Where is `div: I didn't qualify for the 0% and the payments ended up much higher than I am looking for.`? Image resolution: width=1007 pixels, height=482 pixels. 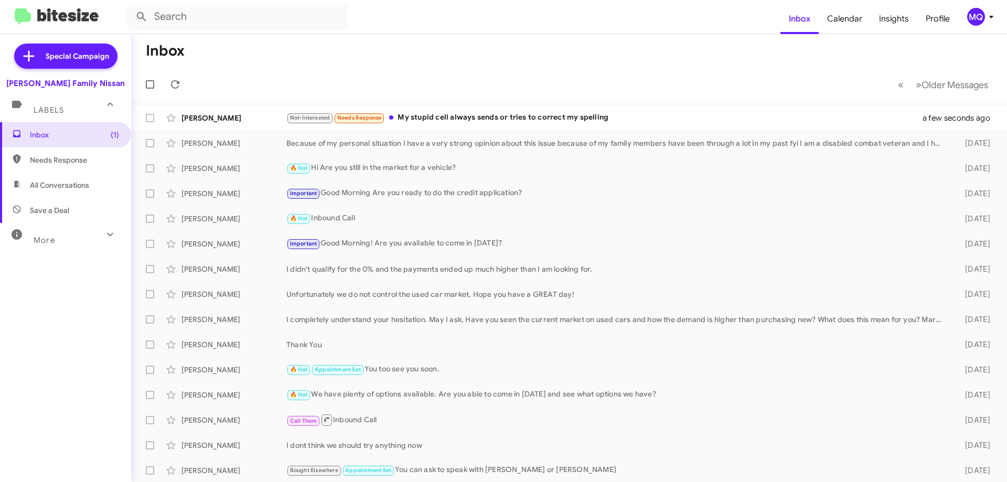
div: I didn't qualify for the 0% and the payments ended up much higher than I am looking for. is located at coordinates (617, 269).